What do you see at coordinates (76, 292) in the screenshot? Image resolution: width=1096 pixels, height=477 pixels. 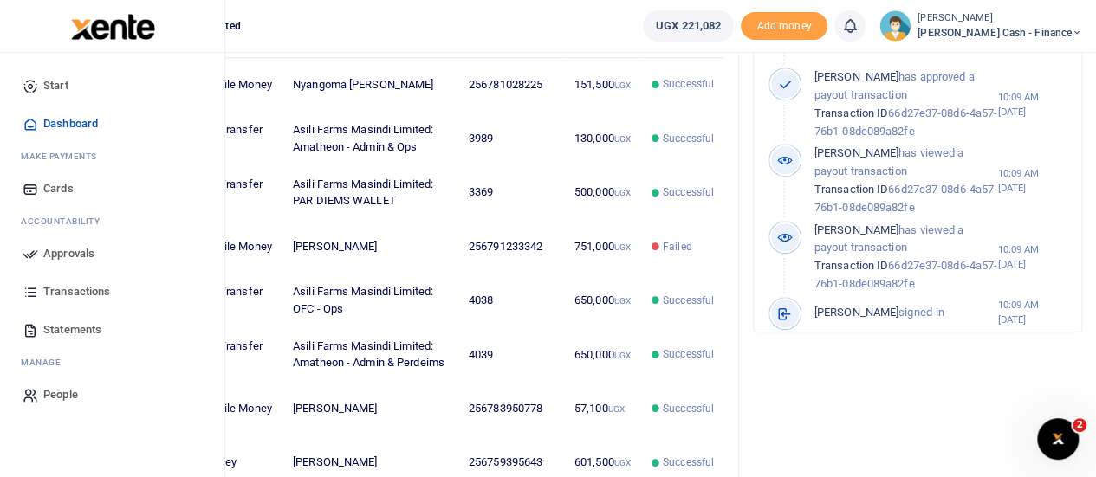 I see `span: Transactions` at bounding box center [76, 292].